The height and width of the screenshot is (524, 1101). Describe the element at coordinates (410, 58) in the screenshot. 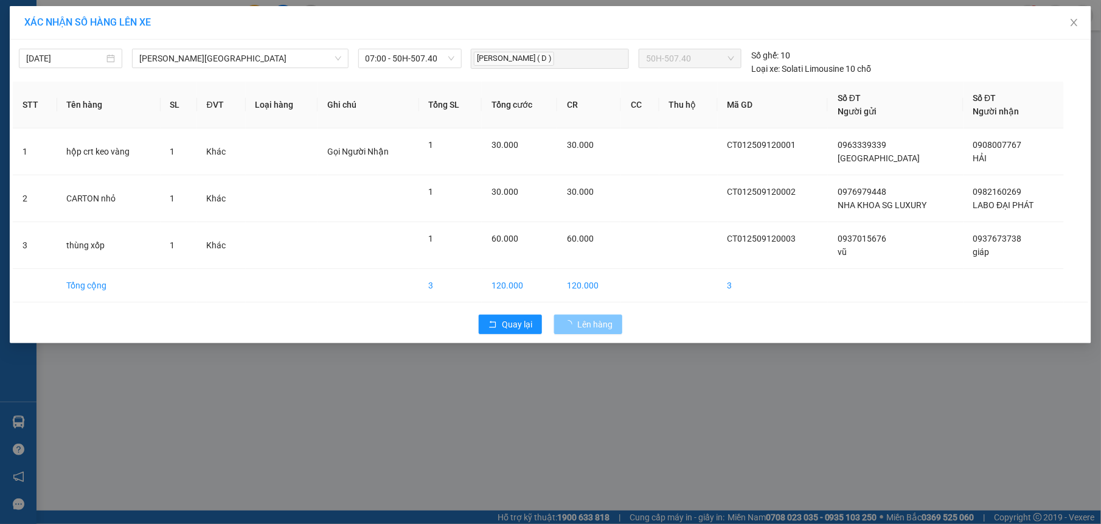

I see `span: 07:00 - 50H-507.40` at that location.